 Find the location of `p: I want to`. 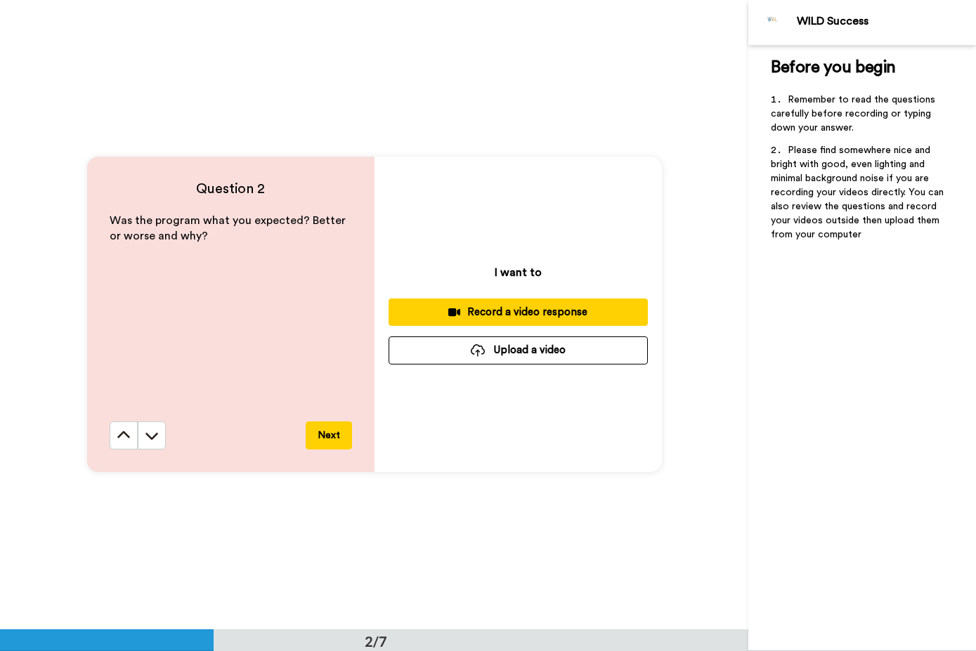

p: I want to is located at coordinates (518, 273).